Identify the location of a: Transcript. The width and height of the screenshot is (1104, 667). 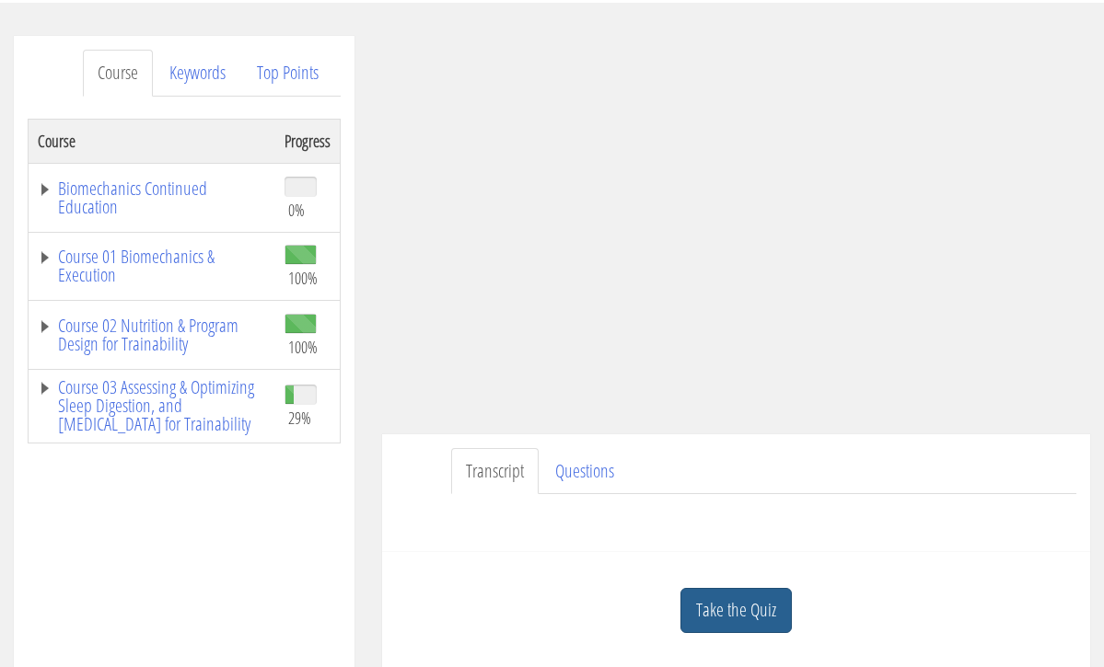
(494, 471).